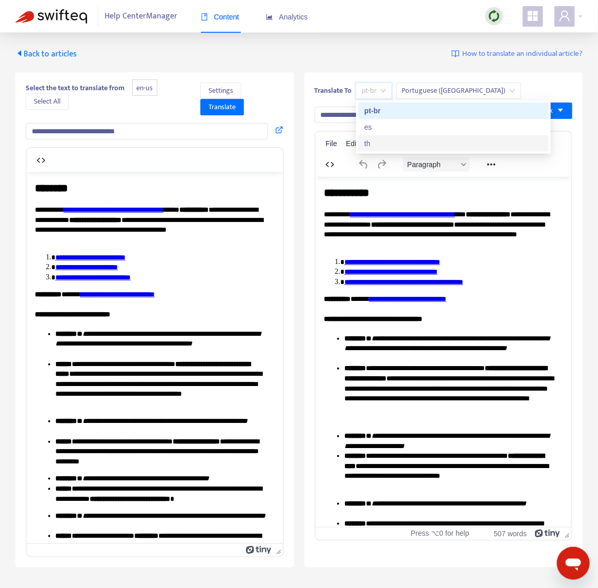 This screenshot has width=598, height=588. Describe the element at coordinates (459, 91) in the screenshot. I see `span: Portuguese (Brazil)` at that location.